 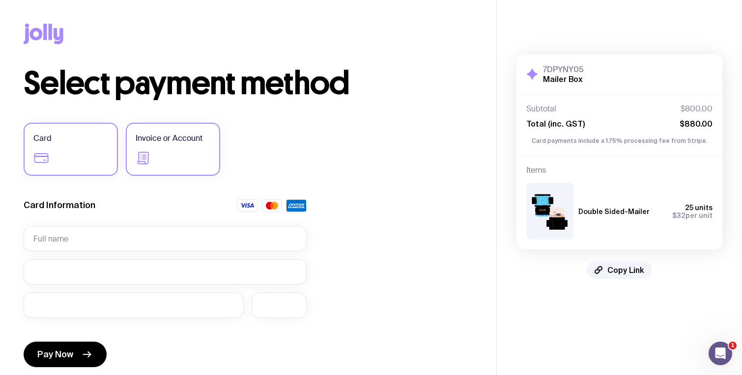 I want to click on span: $800.00, so click(x=696, y=109).